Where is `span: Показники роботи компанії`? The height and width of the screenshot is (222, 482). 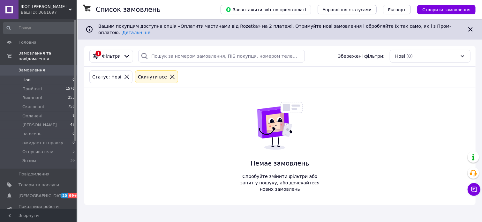 span: Показники роботи компанії is located at coordinates (39, 210).